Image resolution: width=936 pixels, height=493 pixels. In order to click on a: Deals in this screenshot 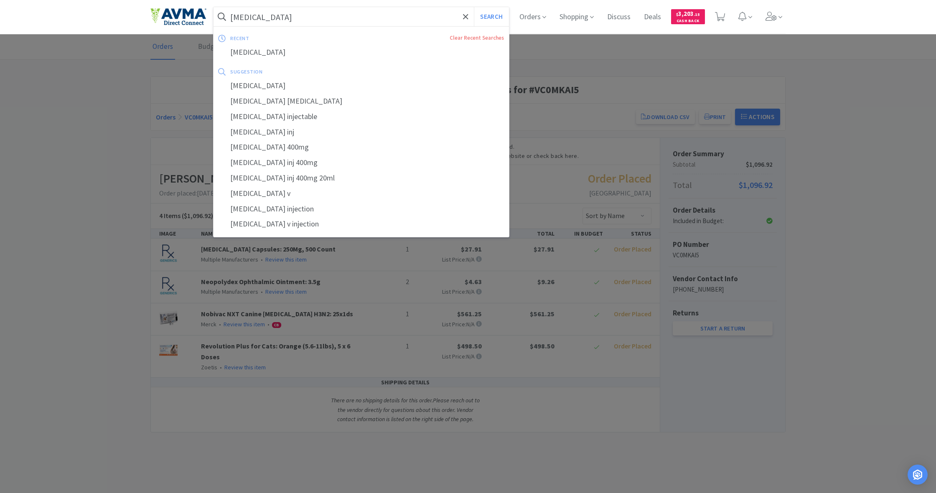, I will do `click(652, 17)`.